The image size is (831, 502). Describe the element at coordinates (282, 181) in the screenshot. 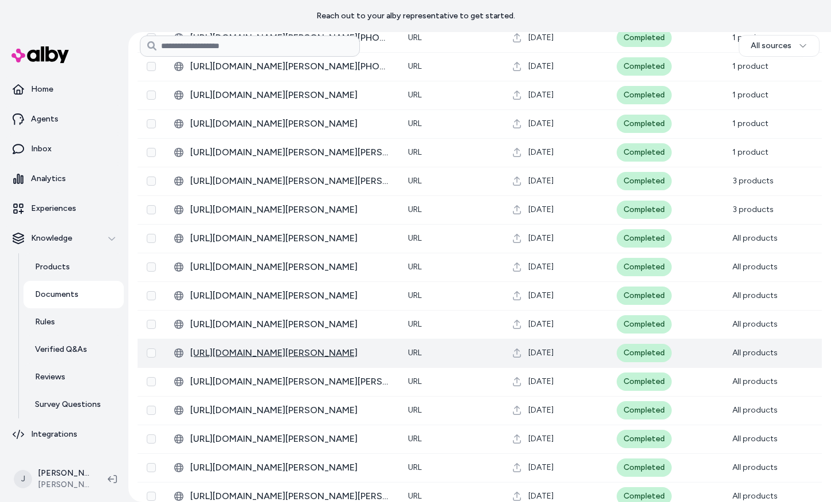

I see `div: How_do_I_change_the_Wi-Fi_network_on_my_Arlo_Essential_Camera_2nd_Generation_Arlo_Video_Doorbell_...` at that location.